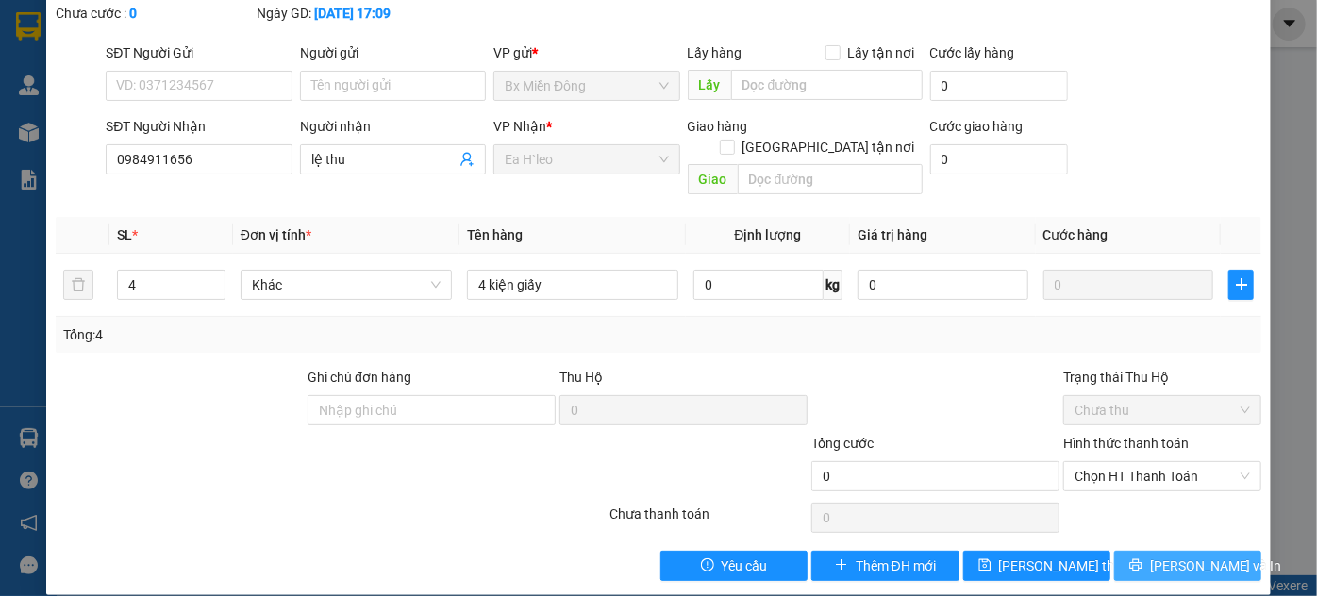  Describe the element at coordinates (1163, 477) in the screenshot. I see `span: Chọn HT Thanh Toán` at that location.